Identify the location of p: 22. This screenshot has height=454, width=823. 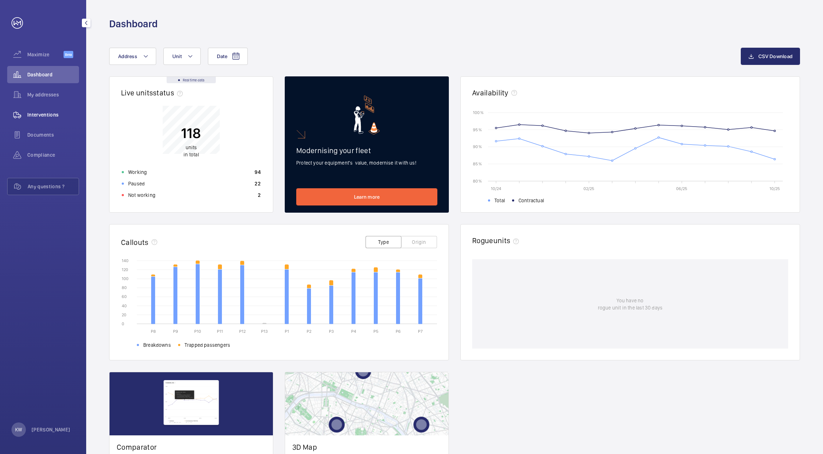
(257, 184).